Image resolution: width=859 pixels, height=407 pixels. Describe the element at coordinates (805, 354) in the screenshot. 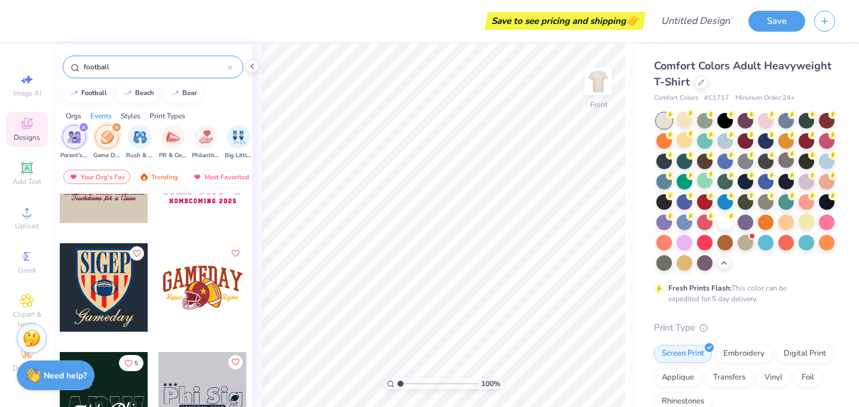

I see `div: Digital Print` at that location.